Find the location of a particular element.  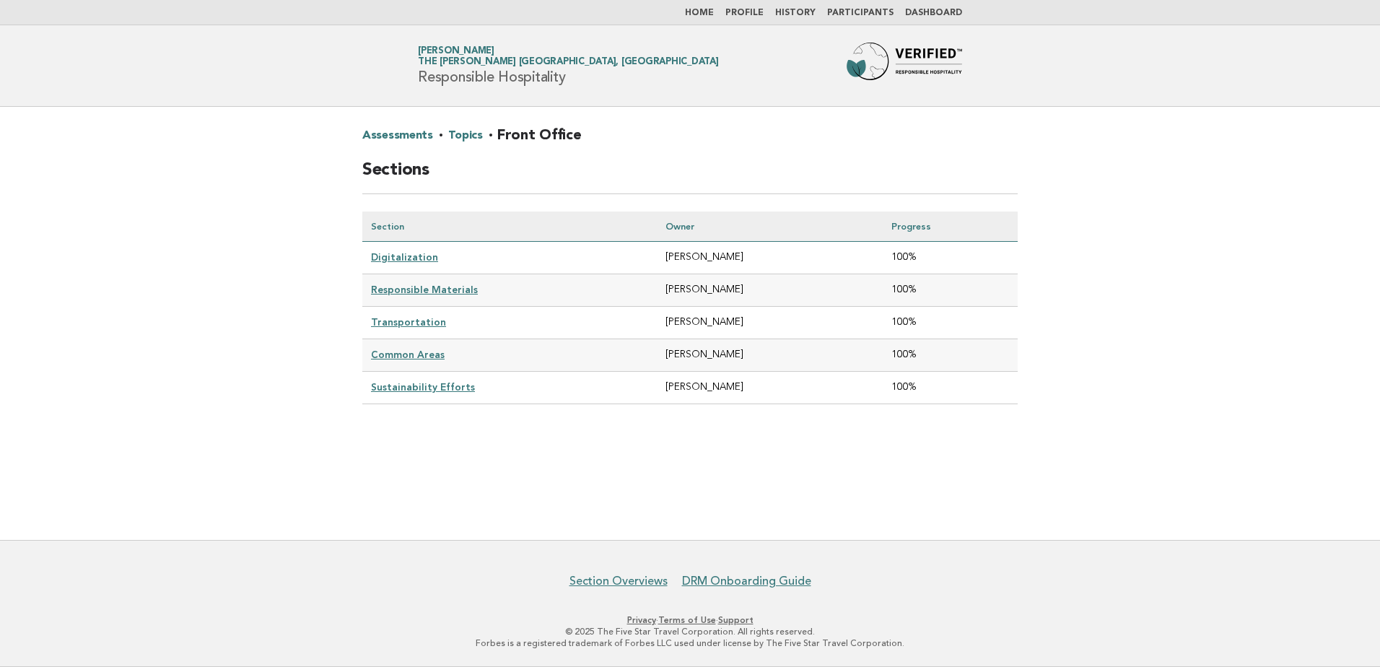

p: © 2025 The Five Star Travel Corporation. All rights reserved. is located at coordinates (690, 631).